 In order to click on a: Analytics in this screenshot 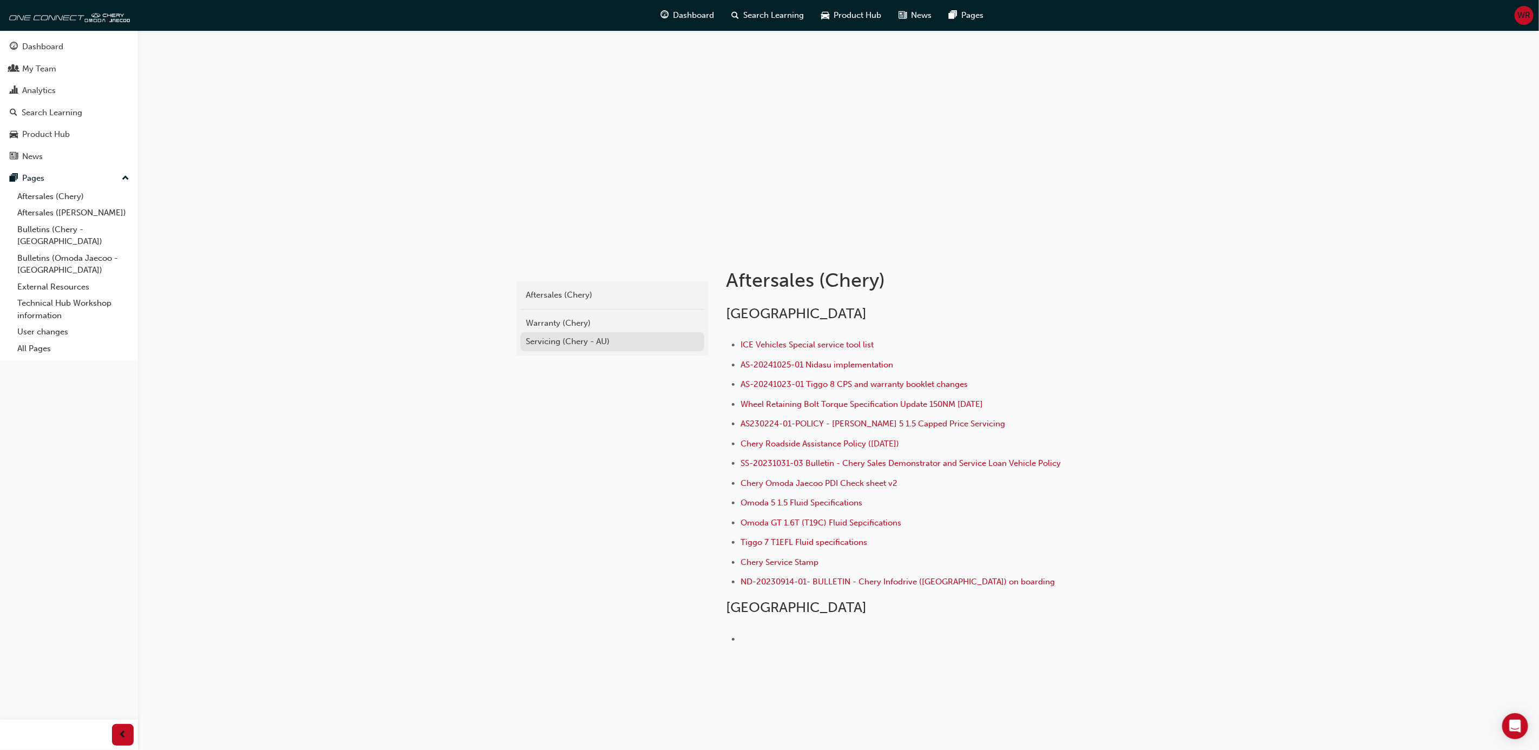, I will do `click(69, 90)`.